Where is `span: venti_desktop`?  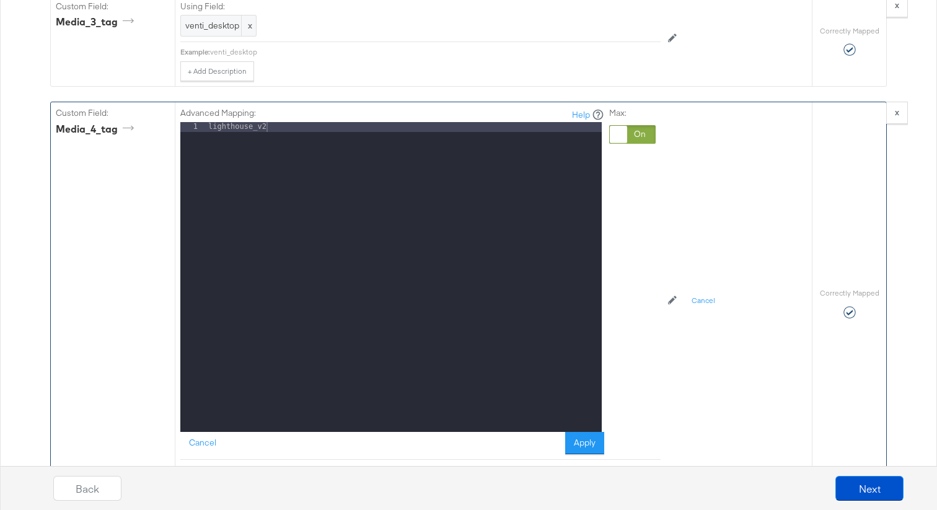
span: venti_desktop is located at coordinates (218, 25).